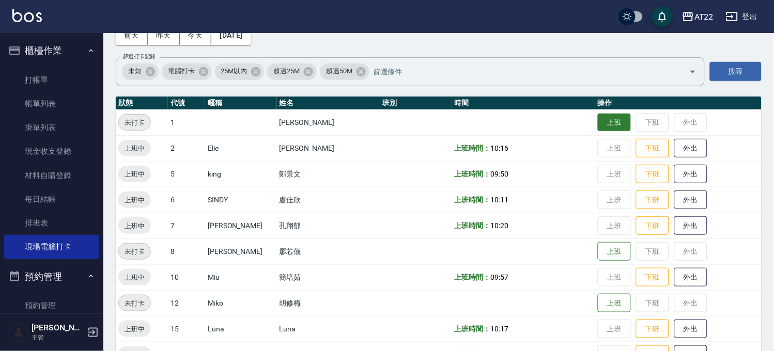  Describe the element at coordinates (52, 247) in the screenshot. I see `a: 現場電腦打卡` at that location.